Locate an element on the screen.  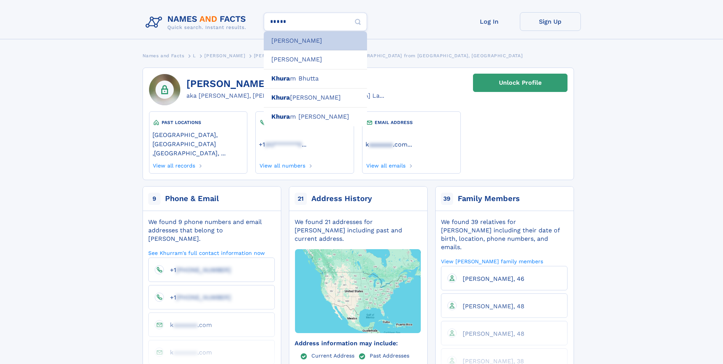
a: Unlock Profile is located at coordinates (520, 83).